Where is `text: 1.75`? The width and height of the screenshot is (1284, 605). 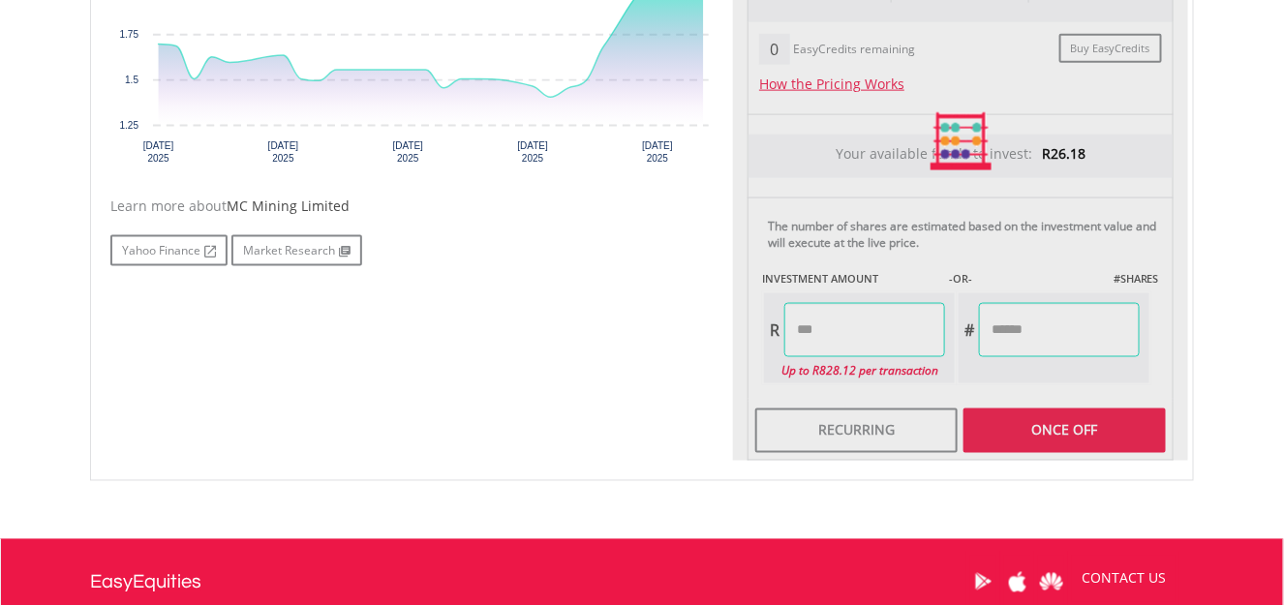 text: 1.75 is located at coordinates (130, 34).